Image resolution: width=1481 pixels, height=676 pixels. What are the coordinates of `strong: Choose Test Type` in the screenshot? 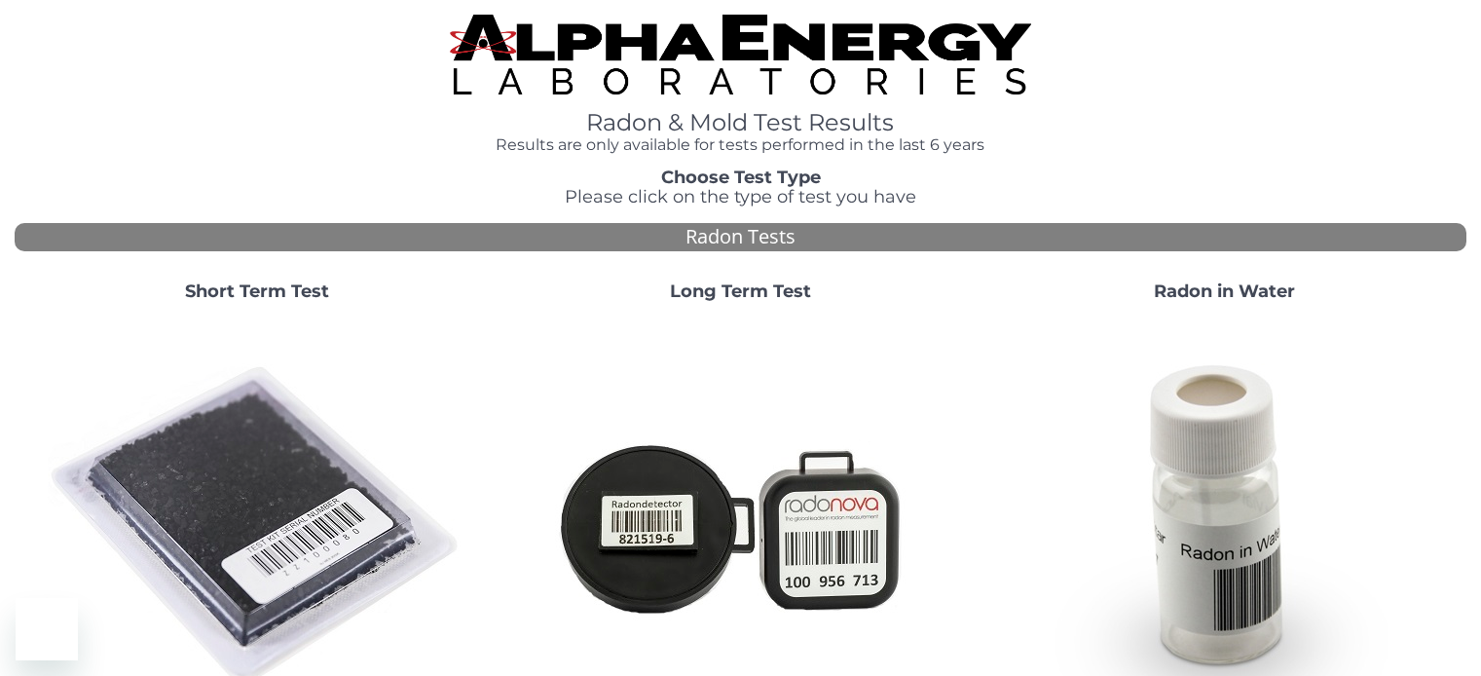 It's located at (741, 177).